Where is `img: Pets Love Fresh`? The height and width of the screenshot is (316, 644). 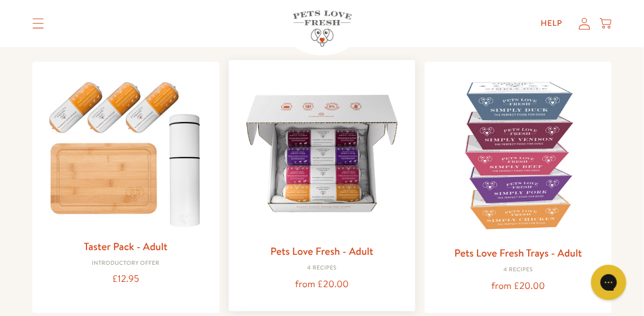 img: Pets Love Fresh is located at coordinates (323, 28).